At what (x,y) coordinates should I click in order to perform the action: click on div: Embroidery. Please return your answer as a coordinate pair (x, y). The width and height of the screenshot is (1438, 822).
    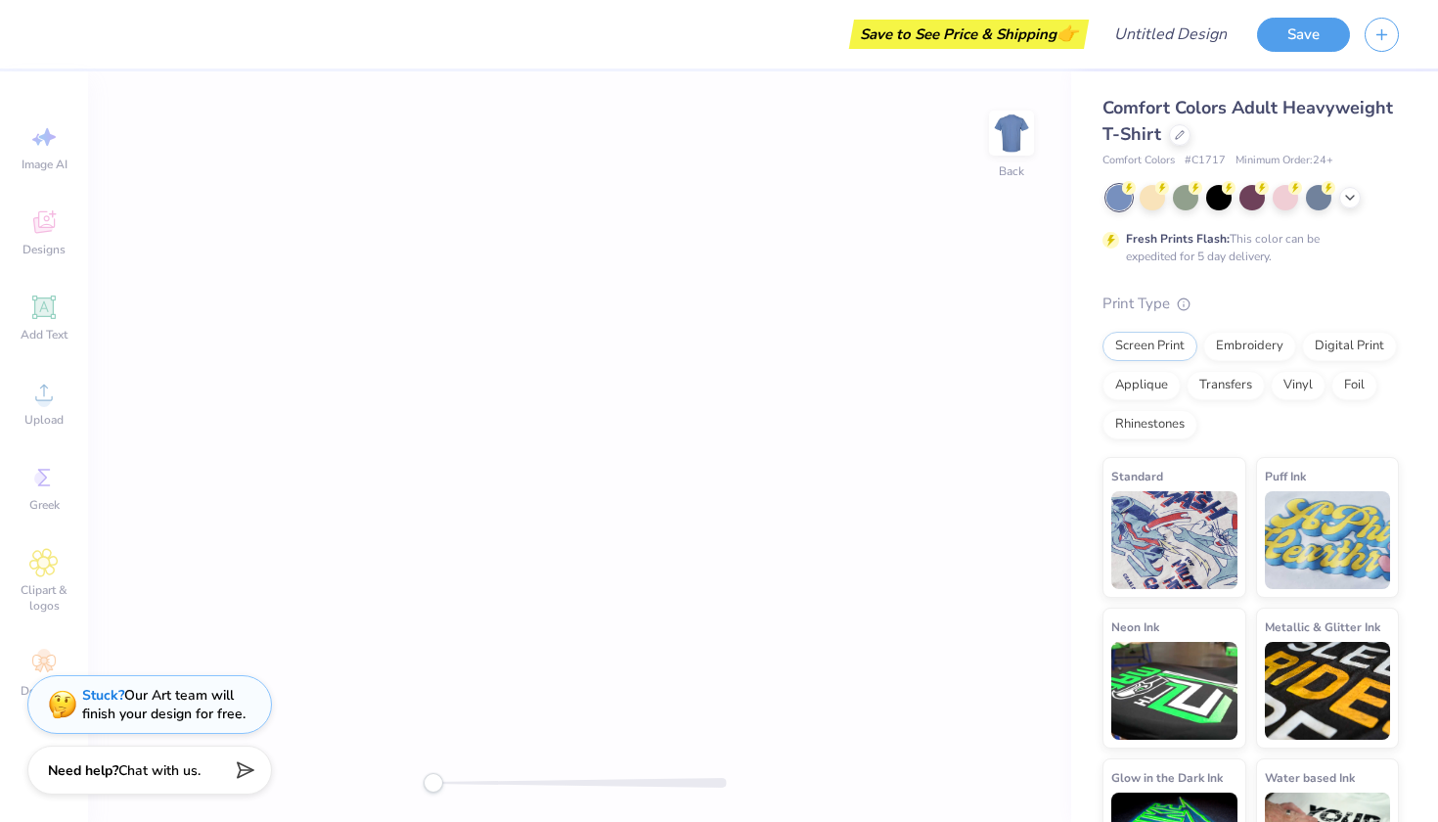
    Looking at the image, I should click on (1249, 346).